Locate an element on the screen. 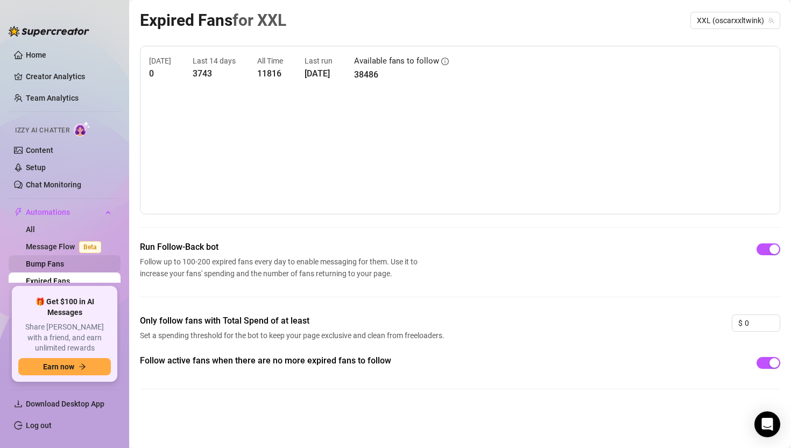 The width and height of the screenshot is (791, 448). span: for XXL is located at coordinates (259, 20).